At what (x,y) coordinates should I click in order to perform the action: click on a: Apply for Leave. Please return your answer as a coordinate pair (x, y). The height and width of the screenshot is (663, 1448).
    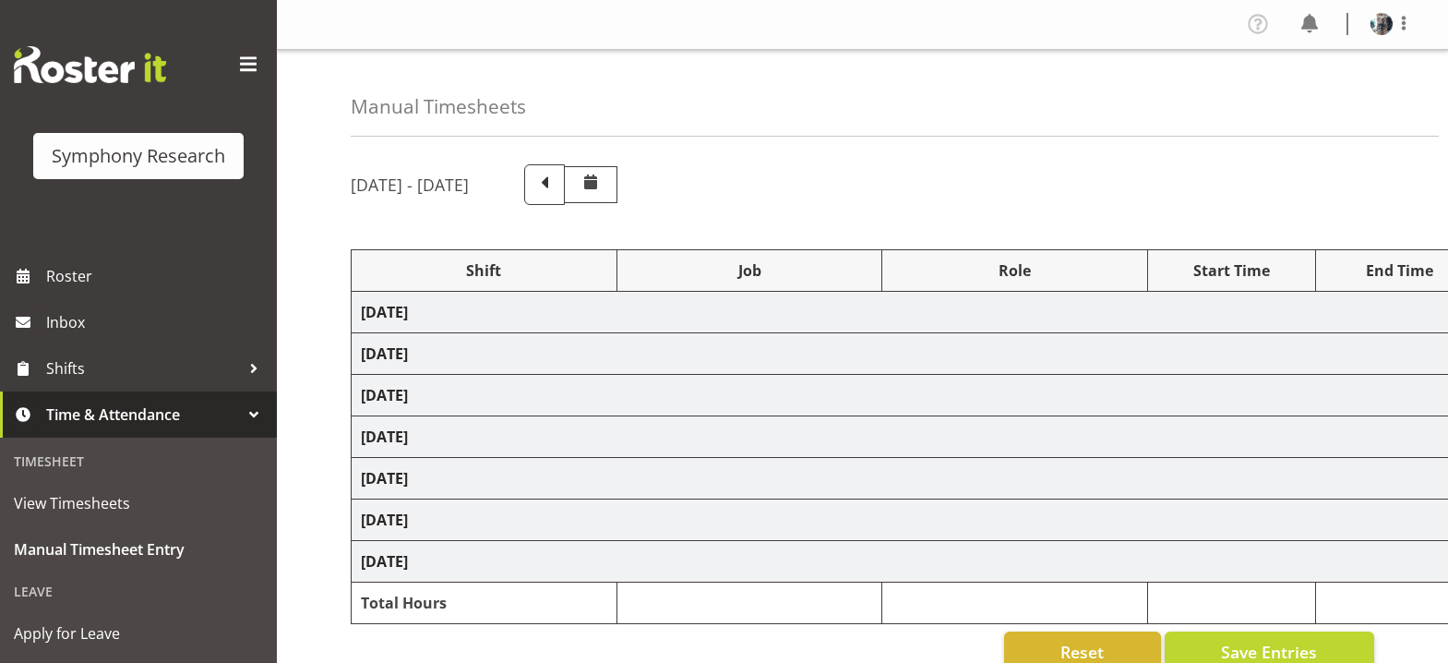
    Looking at the image, I should click on (138, 633).